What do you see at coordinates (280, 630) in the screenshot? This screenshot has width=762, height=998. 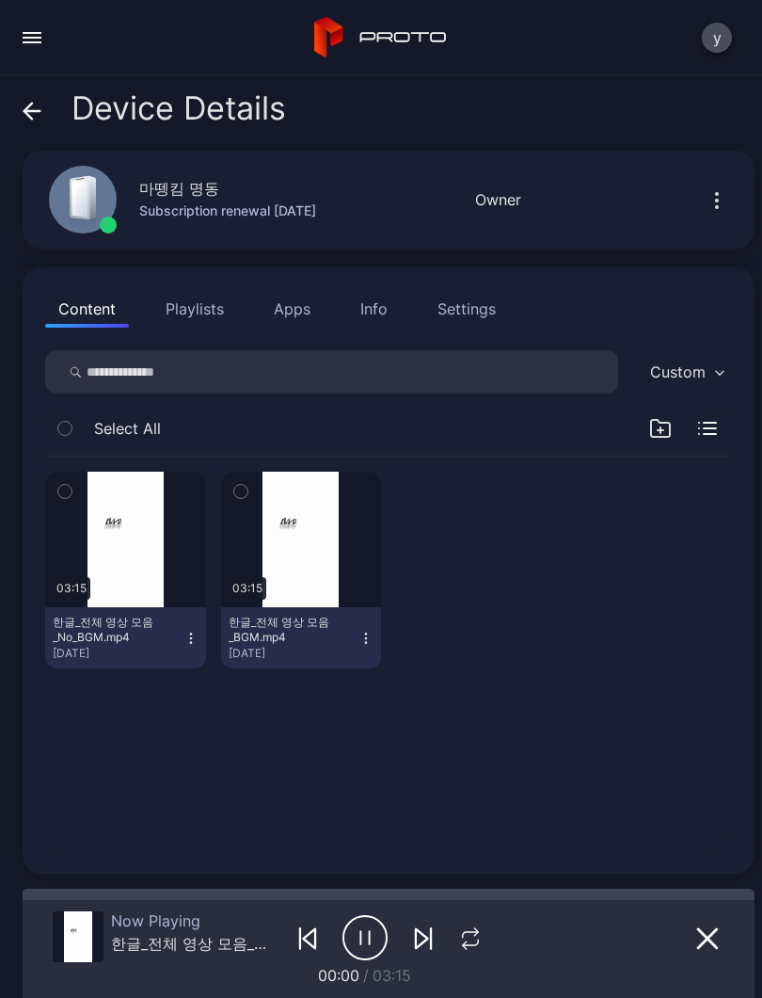 I see `div: 한글_전체 영상 모음_BGM.mp4` at bounding box center [280, 630].